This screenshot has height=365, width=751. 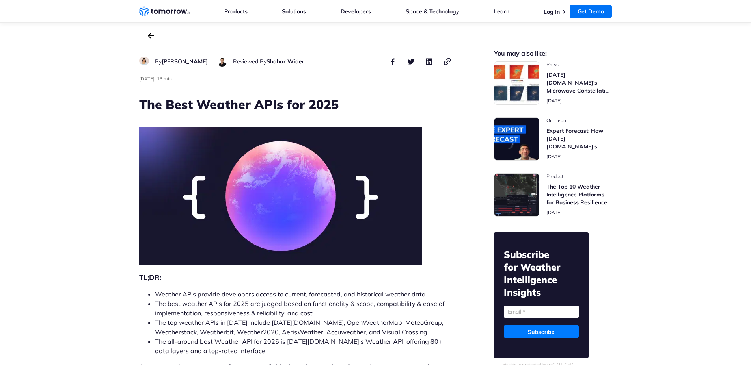 I want to click on h2: Subscribe for Weather Intelligence Insights, so click(x=541, y=274).